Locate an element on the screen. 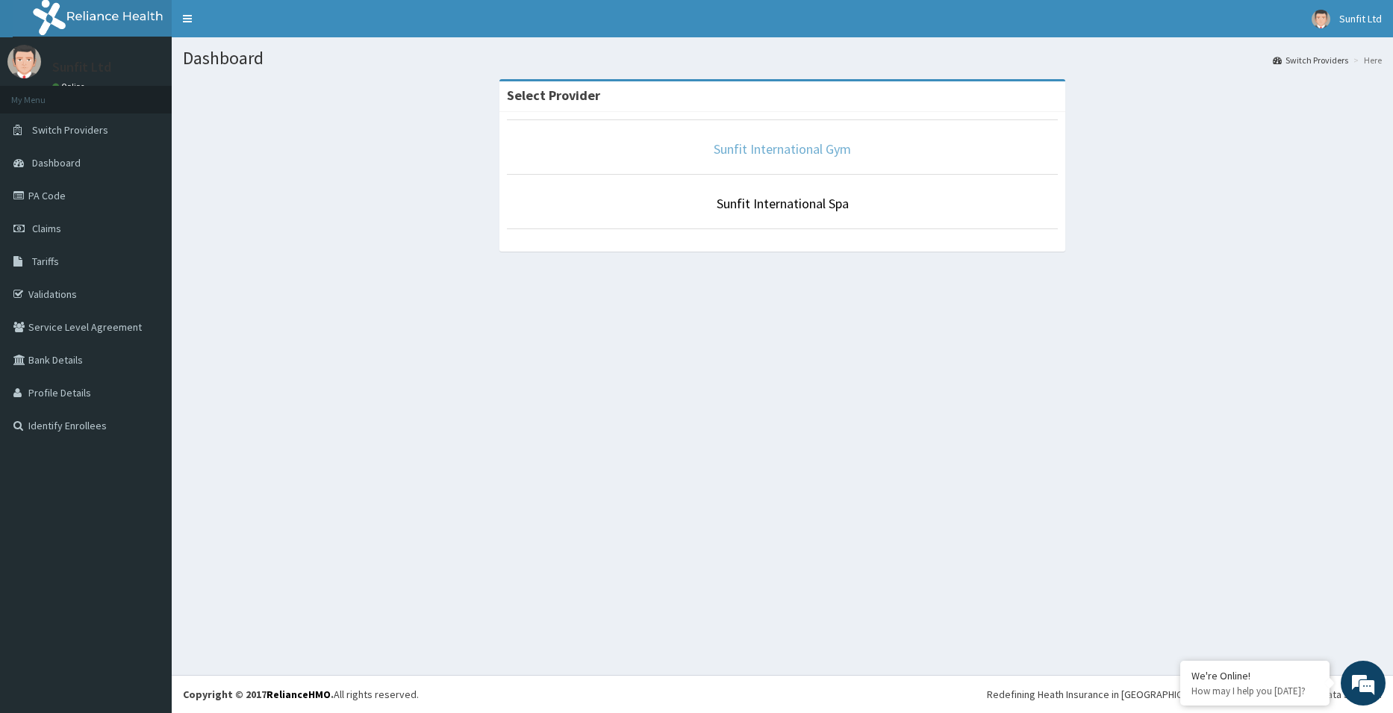 This screenshot has height=713, width=1393. footer: All rights reserved. is located at coordinates (782, 693).